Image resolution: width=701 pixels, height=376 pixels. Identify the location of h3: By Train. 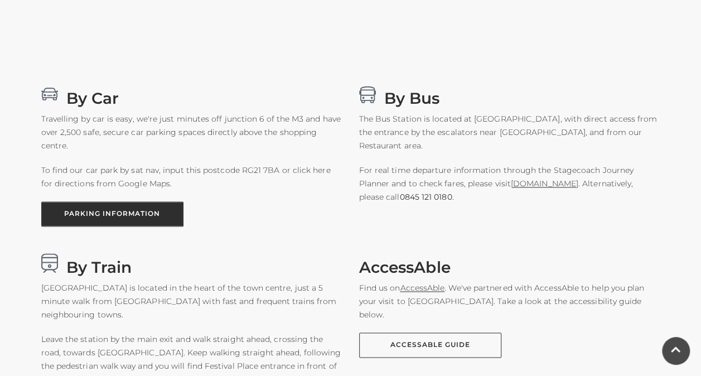
(192, 263).